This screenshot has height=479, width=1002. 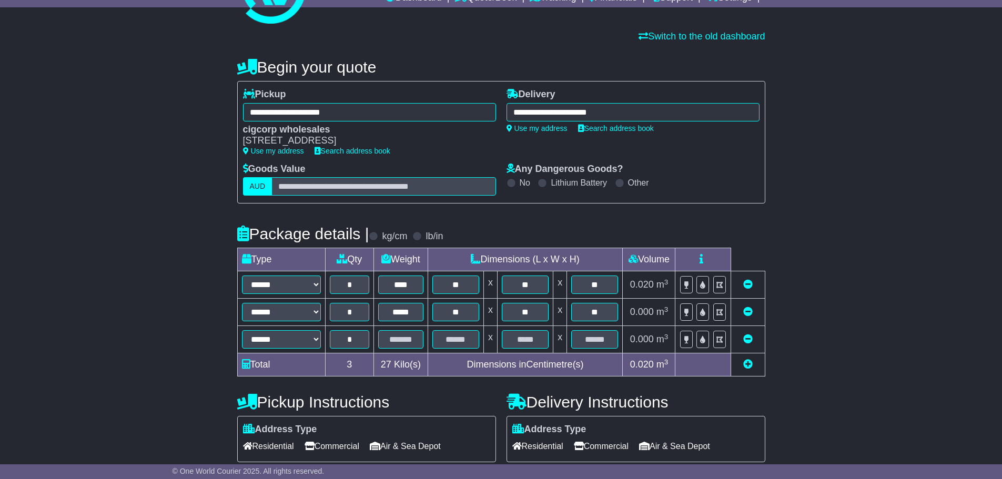 What do you see at coordinates (525, 182) in the screenshot?
I see `label: No` at bounding box center [525, 182].